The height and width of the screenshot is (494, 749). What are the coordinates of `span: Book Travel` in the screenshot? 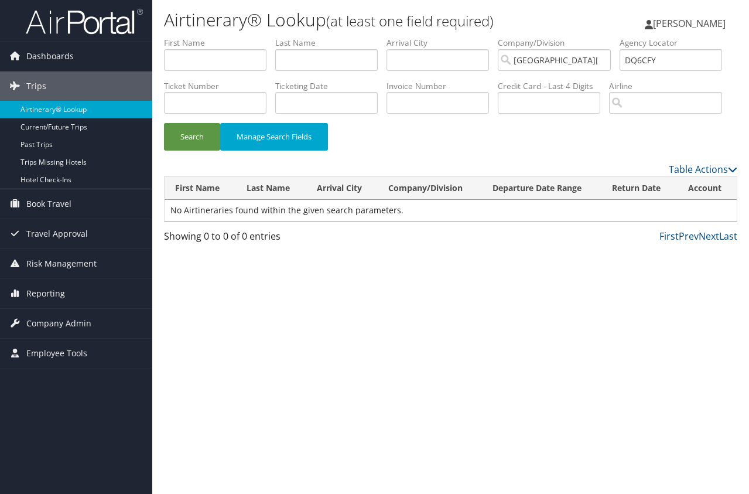 It's located at (49, 204).